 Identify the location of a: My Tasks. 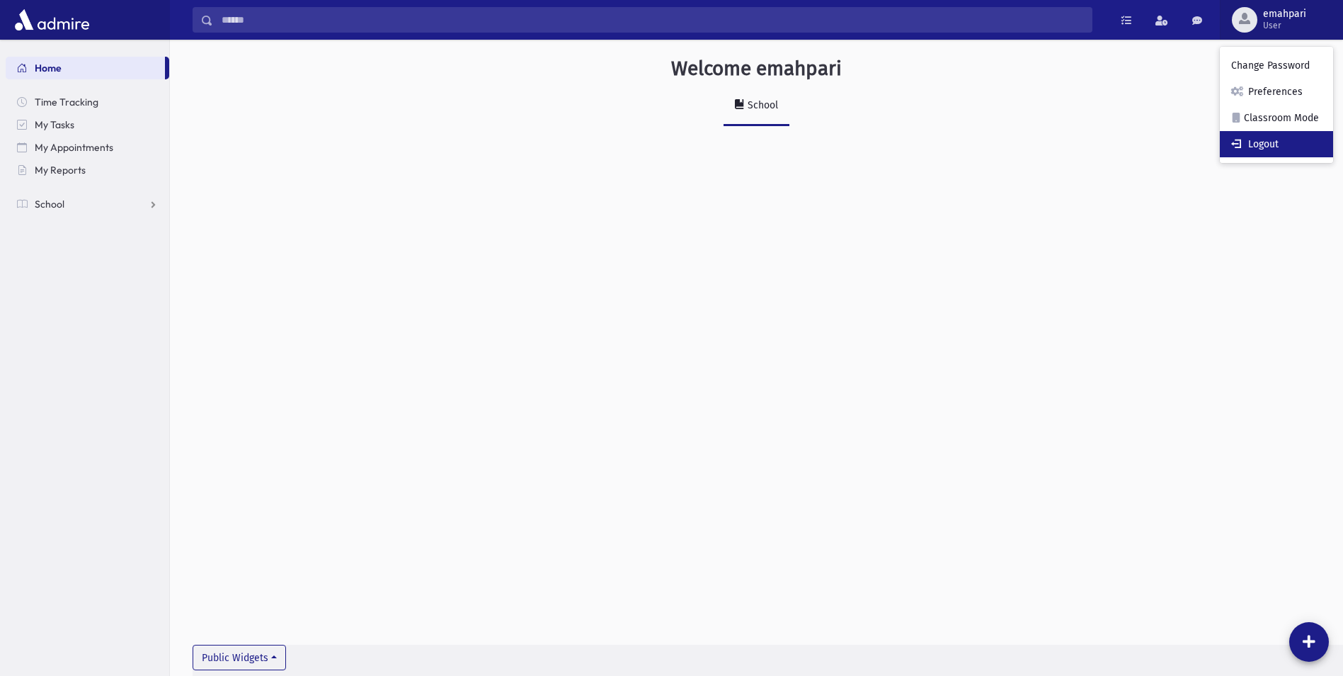
(87, 125).